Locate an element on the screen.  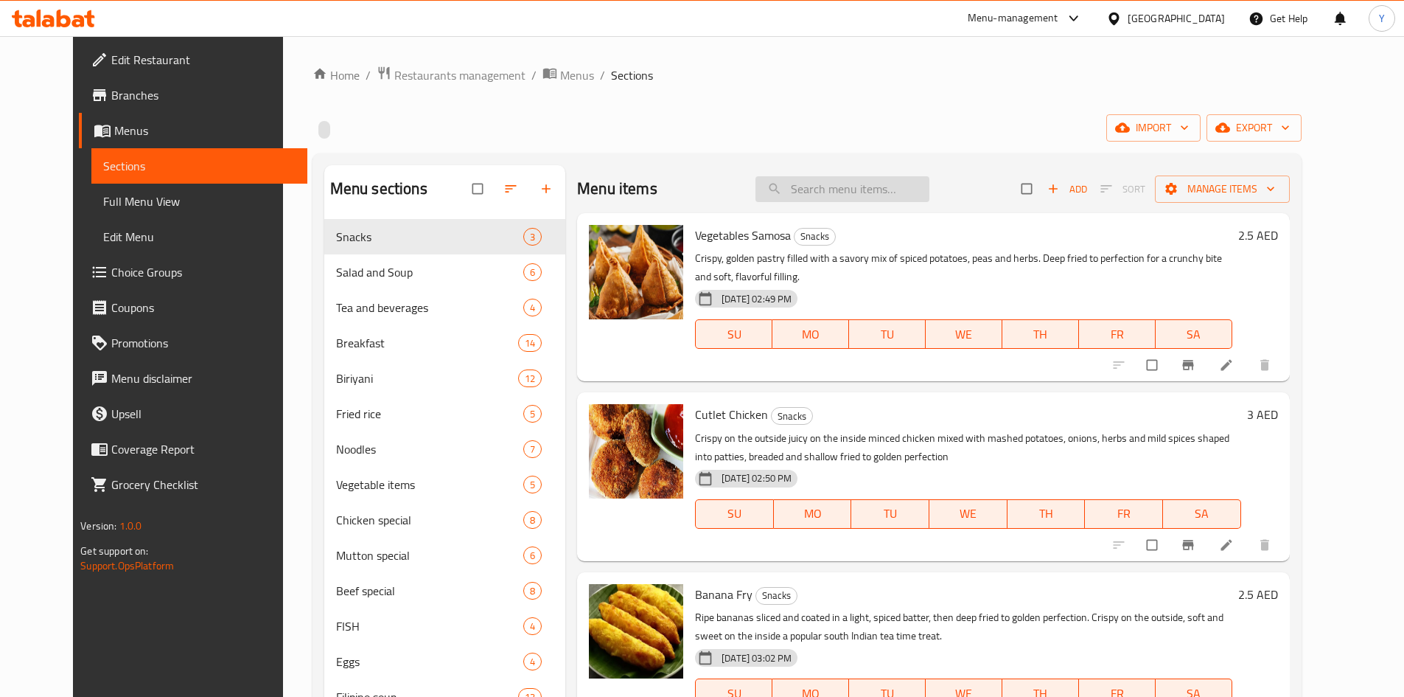
span: 14 is located at coordinates (530, 343).